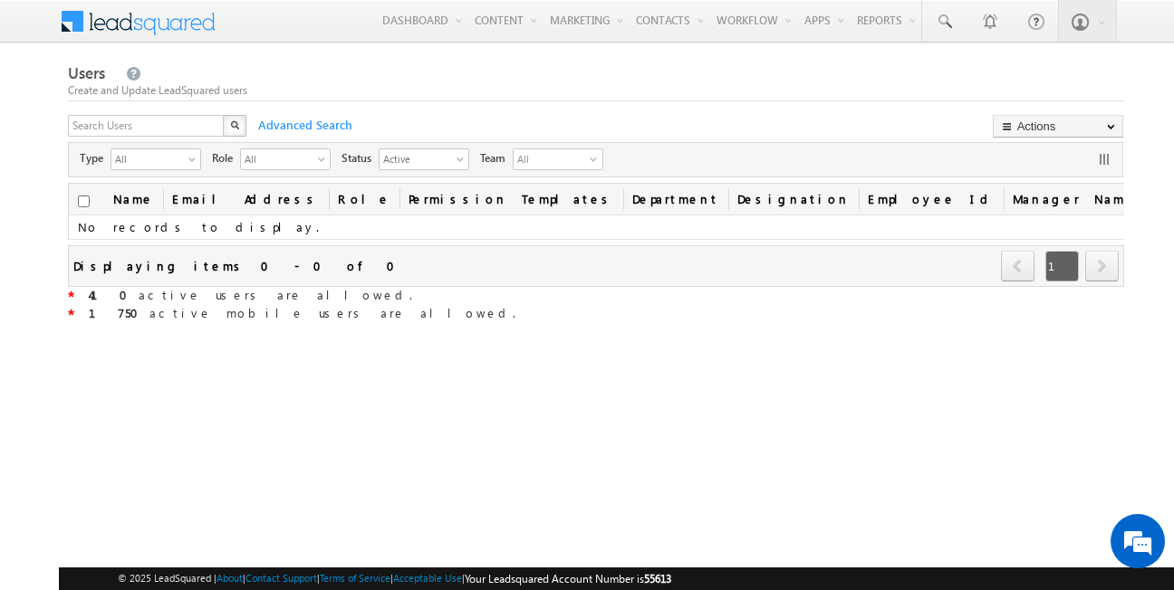 Image resolution: width=1174 pixels, height=590 pixels. What do you see at coordinates (596, 91) in the screenshot?
I see `div: Create and Update LeadSquared users` at bounding box center [596, 91].